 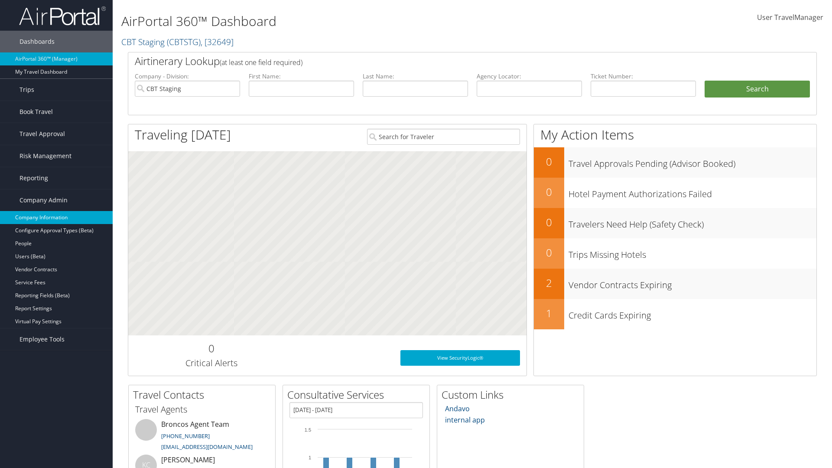 What do you see at coordinates (790, 17) in the screenshot?
I see `span: User TravelManager` at bounding box center [790, 17].